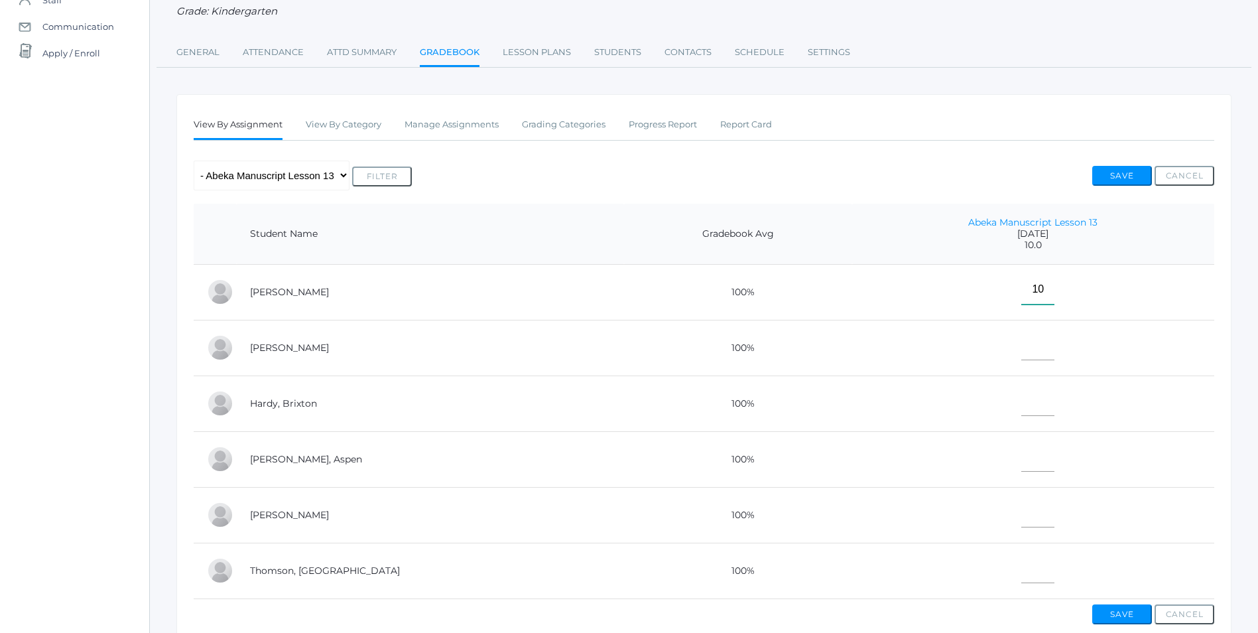 The width and height of the screenshot is (1258, 633). Describe the element at coordinates (450, 53) in the screenshot. I see `a: Gradebook` at that location.